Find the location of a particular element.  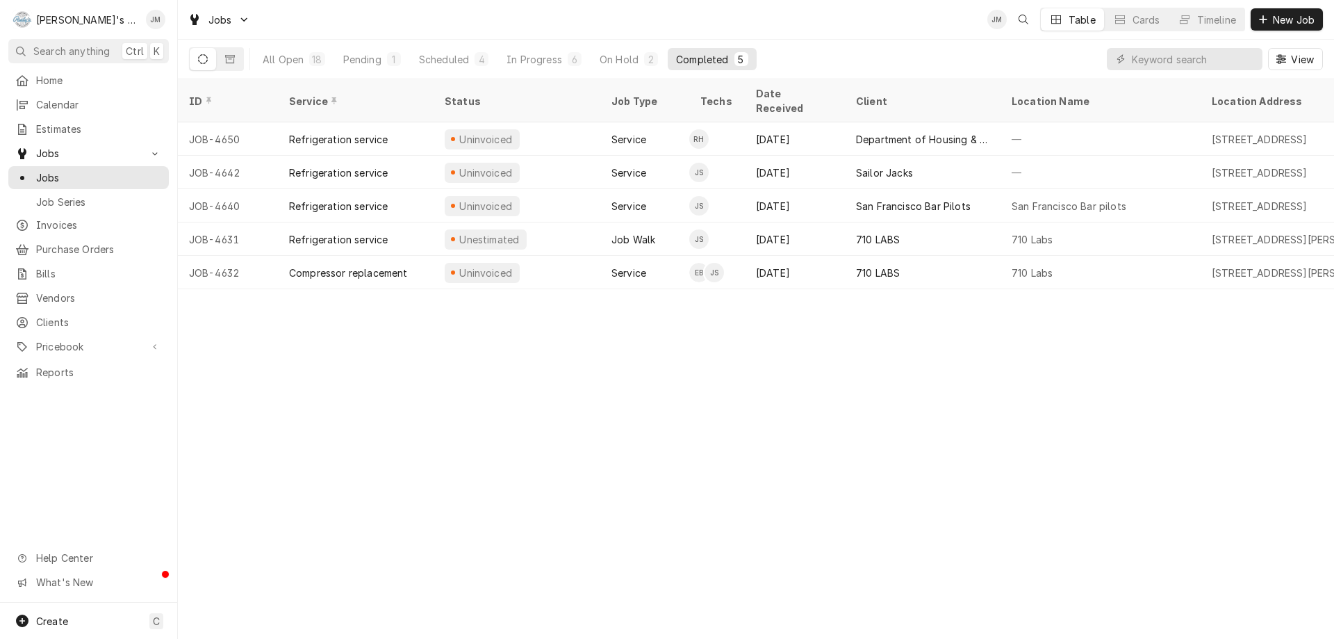

a: Clients is located at coordinates (88, 322).